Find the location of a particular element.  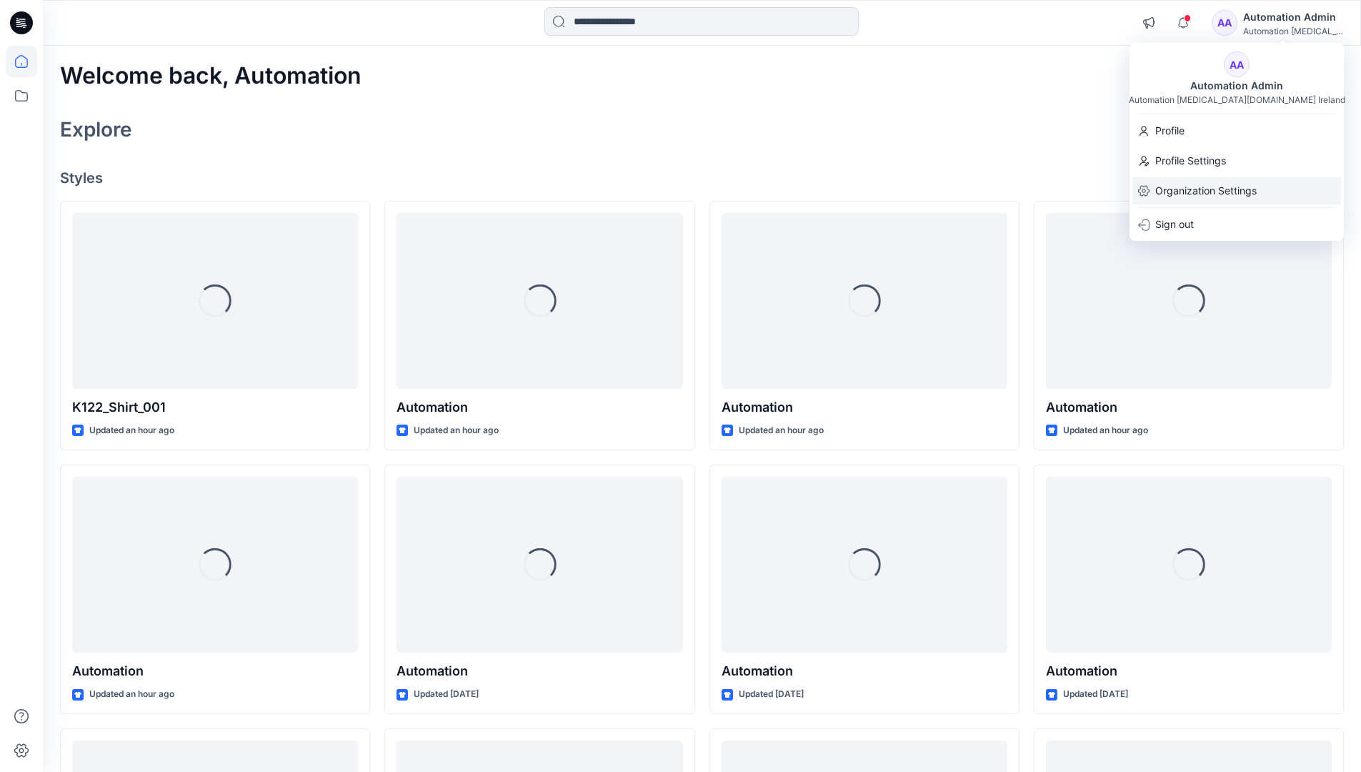

p: Organization Settings is located at coordinates (1206, 191).